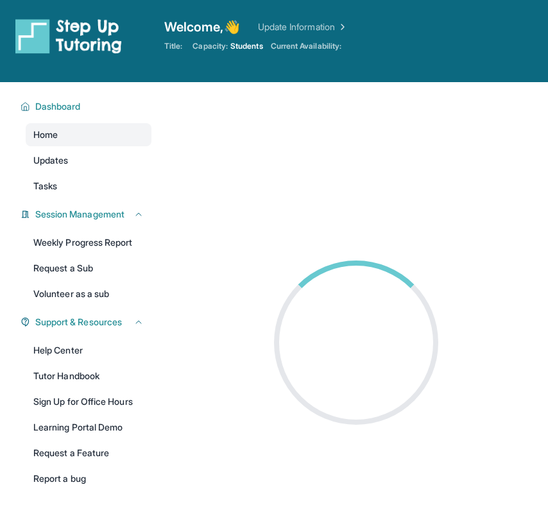 The height and width of the screenshot is (521, 548). Describe the element at coordinates (89, 160) in the screenshot. I see `a: Updates` at that location.